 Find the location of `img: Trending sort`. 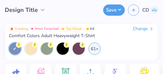

img: Trending sort is located at coordinates (12, 29).